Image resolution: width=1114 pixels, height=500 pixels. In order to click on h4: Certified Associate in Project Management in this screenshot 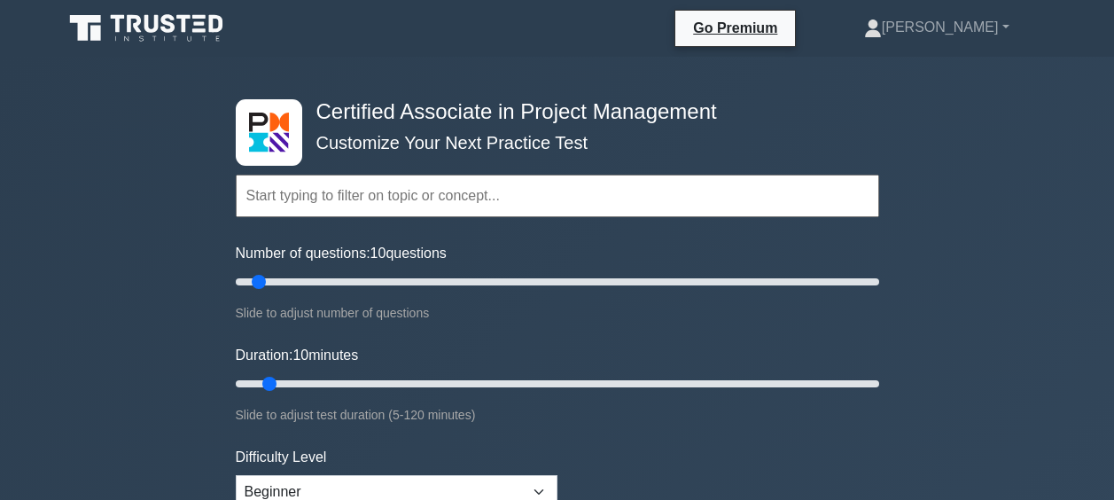, I will do `click(550, 112)`.